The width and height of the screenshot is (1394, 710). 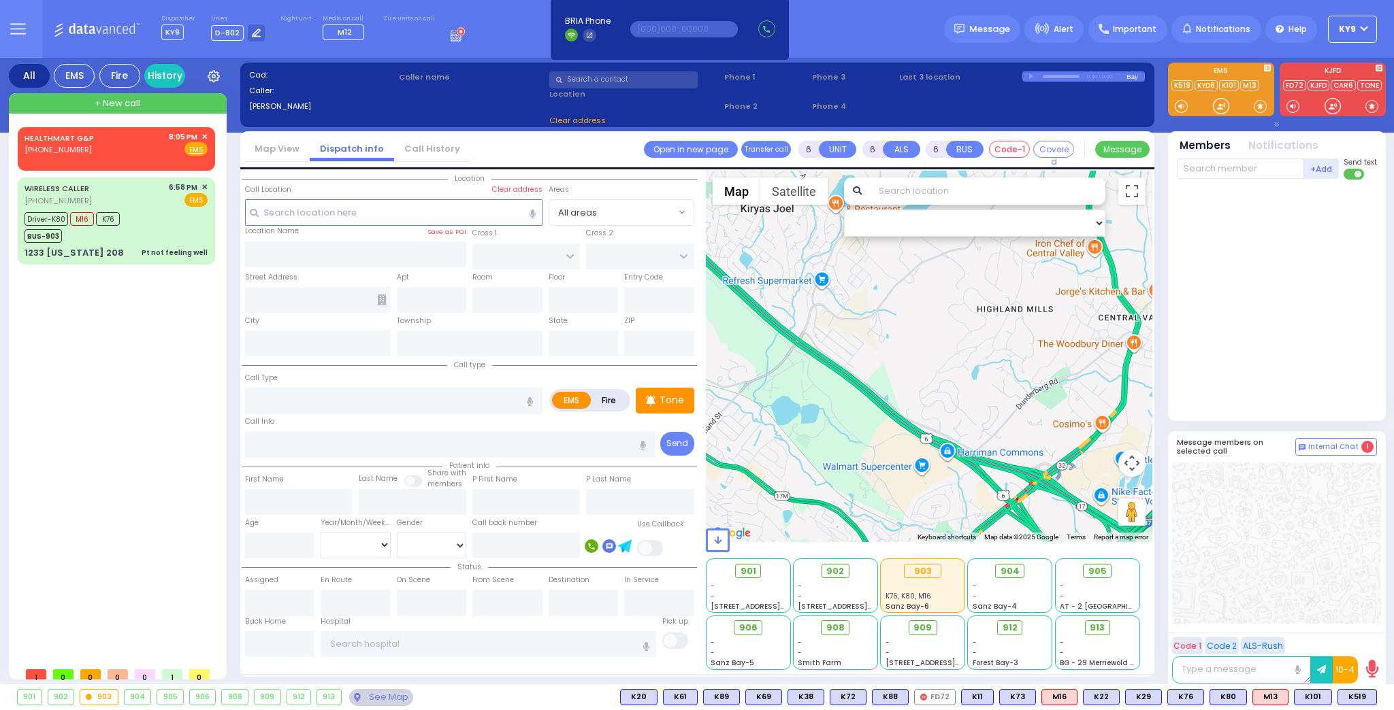 What do you see at coordinates (517, 190) in the screenshot?
I see `label: Clear address` at bounding box center [517, 190].